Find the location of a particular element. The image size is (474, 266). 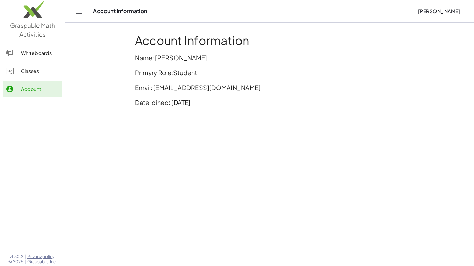

a: Account is located at coordinates (32, 89).